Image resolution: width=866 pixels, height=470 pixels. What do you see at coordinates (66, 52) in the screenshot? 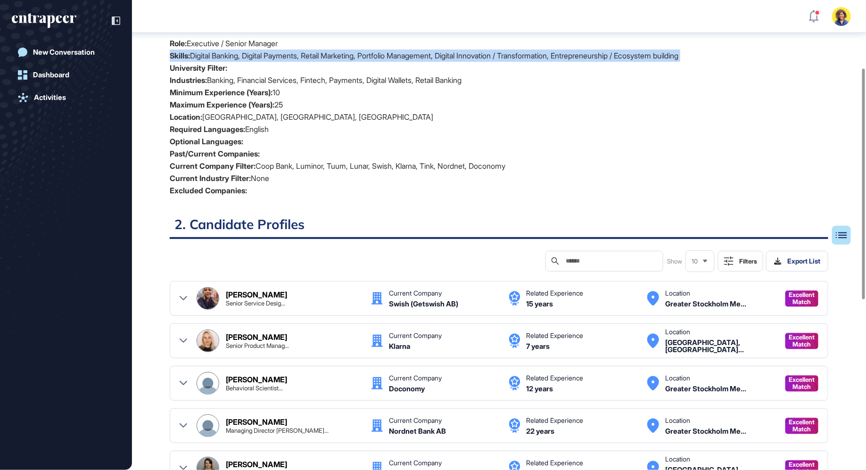
I see `a: New Conversation` at bounding box center [66, 52].